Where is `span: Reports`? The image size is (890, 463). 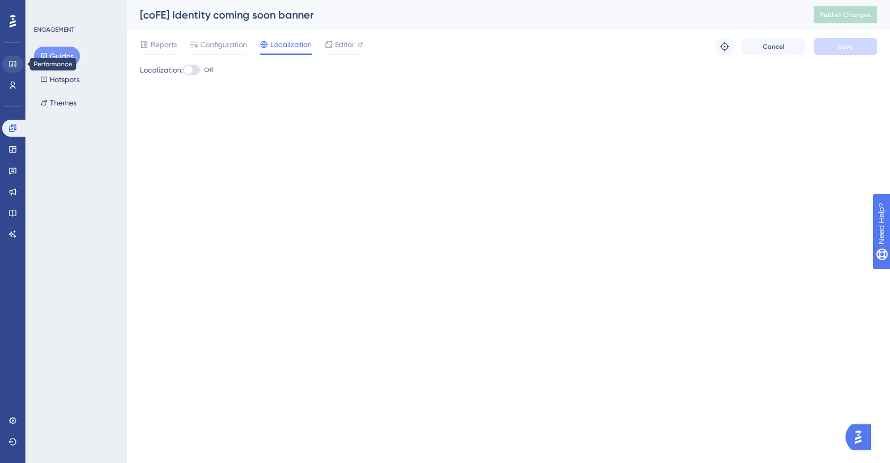 span: Reports is located at coordinates (164, 45).